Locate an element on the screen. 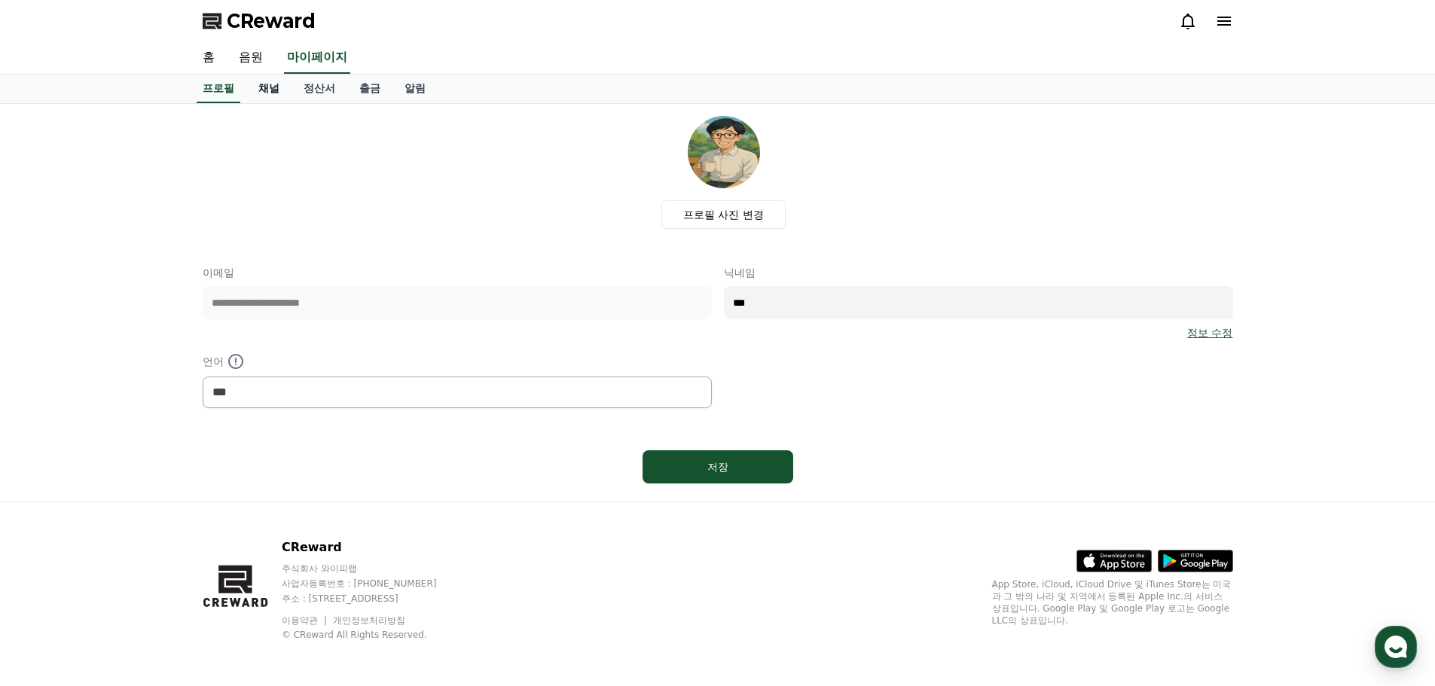  span: 설정 is located at coordinates (242, 506).